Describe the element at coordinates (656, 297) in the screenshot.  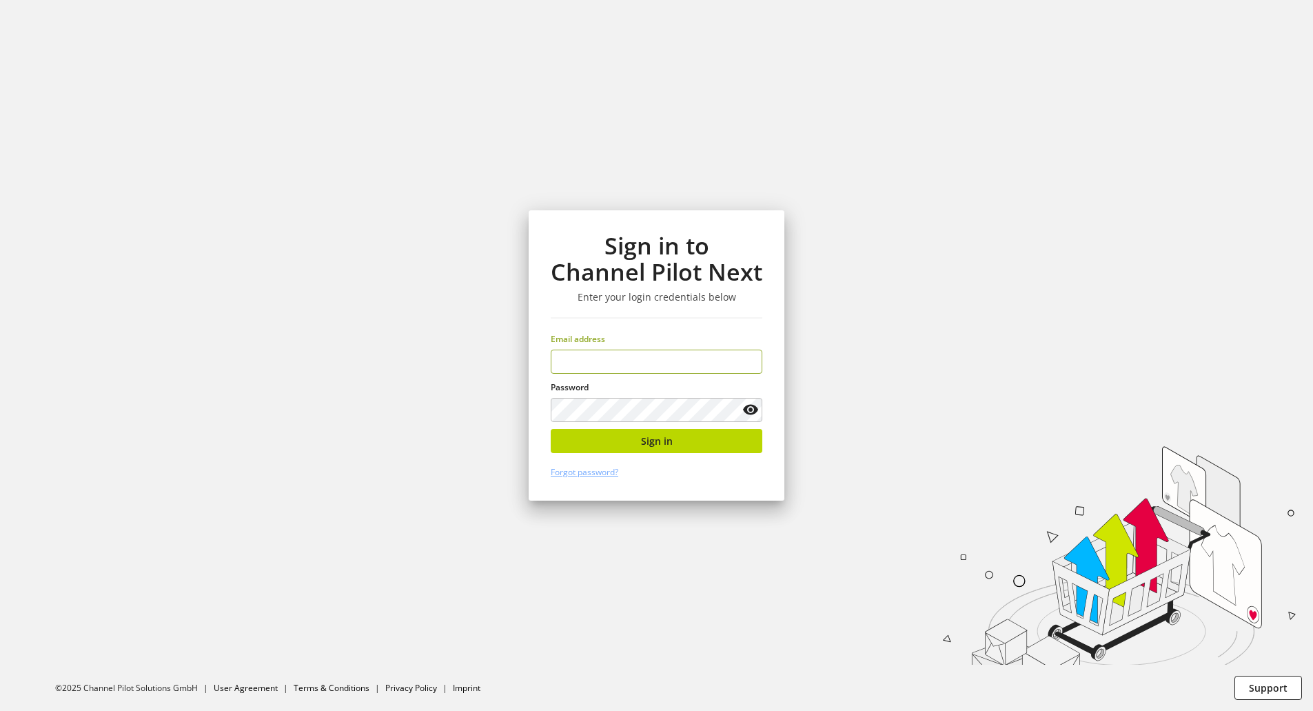
I see `h3: Enter your login credentials below` at that location.